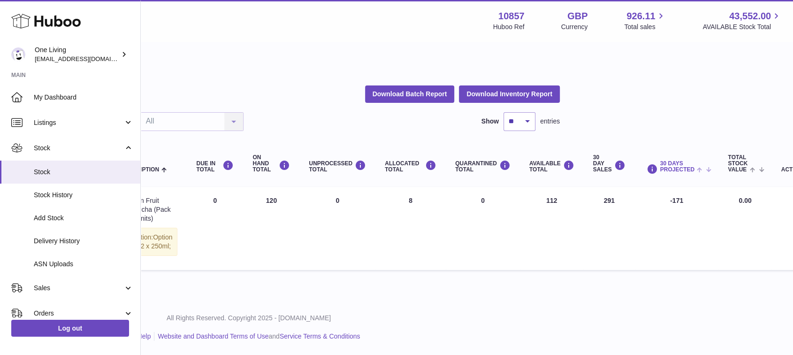  Describe the element at coordinates (677, 167) in the screenshot. I see `span: 30 DAYS PROJECTED` at that location.